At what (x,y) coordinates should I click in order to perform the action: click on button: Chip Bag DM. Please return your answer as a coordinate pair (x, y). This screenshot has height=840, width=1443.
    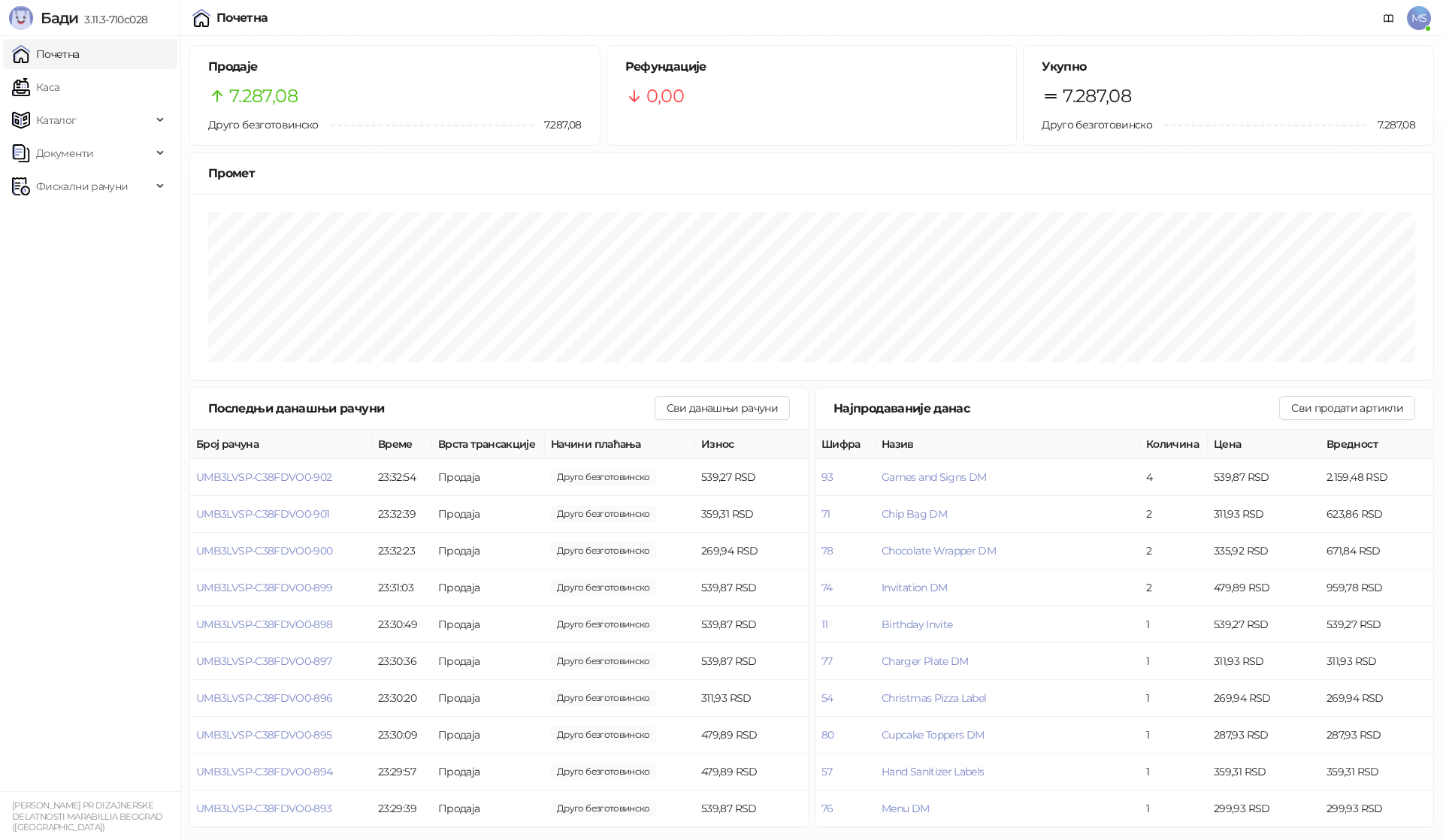
    Looking at the image, I should click on (914, 514).